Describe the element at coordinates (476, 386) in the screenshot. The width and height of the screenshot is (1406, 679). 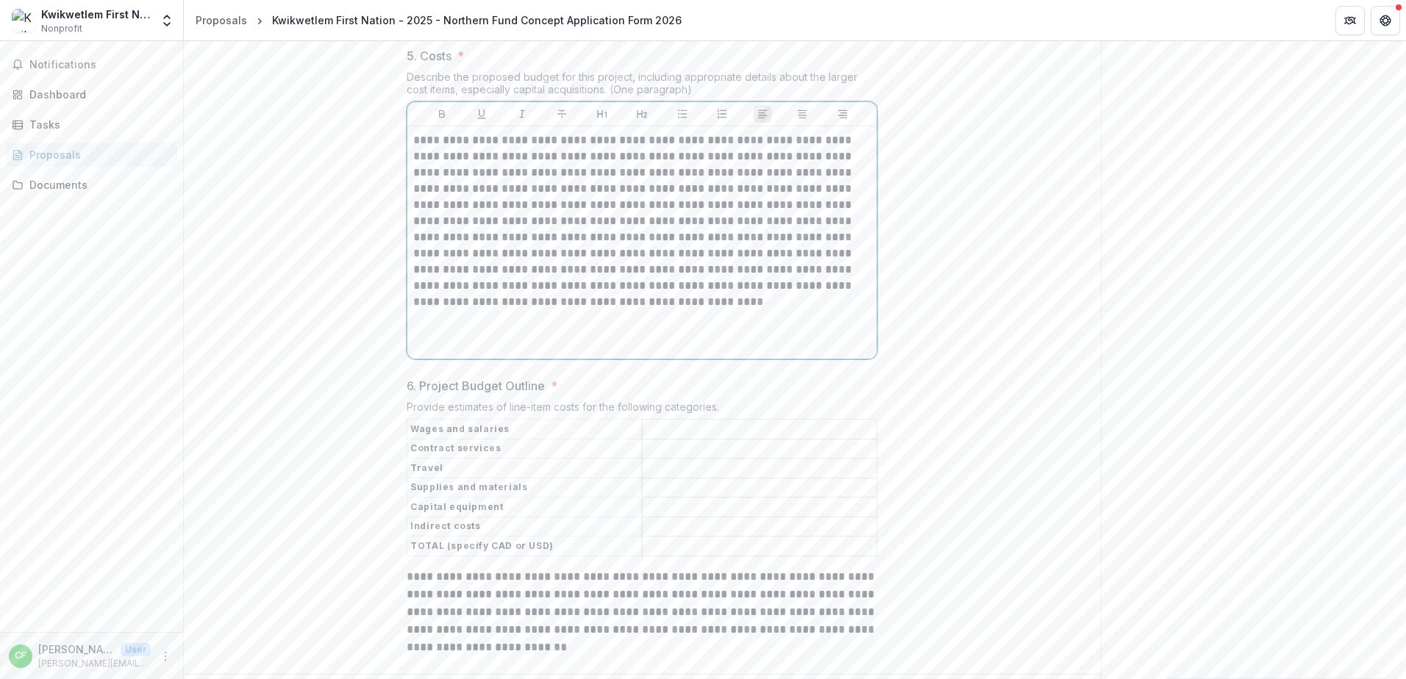
I see `p: 6. Project Budget Outline` at that location.